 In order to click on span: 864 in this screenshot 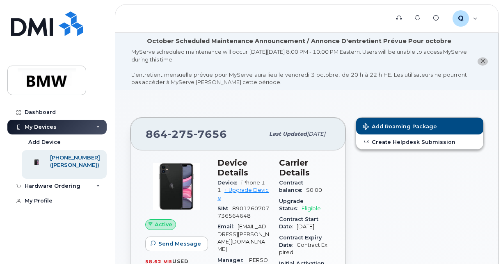, I will do `click(186, 134)`.